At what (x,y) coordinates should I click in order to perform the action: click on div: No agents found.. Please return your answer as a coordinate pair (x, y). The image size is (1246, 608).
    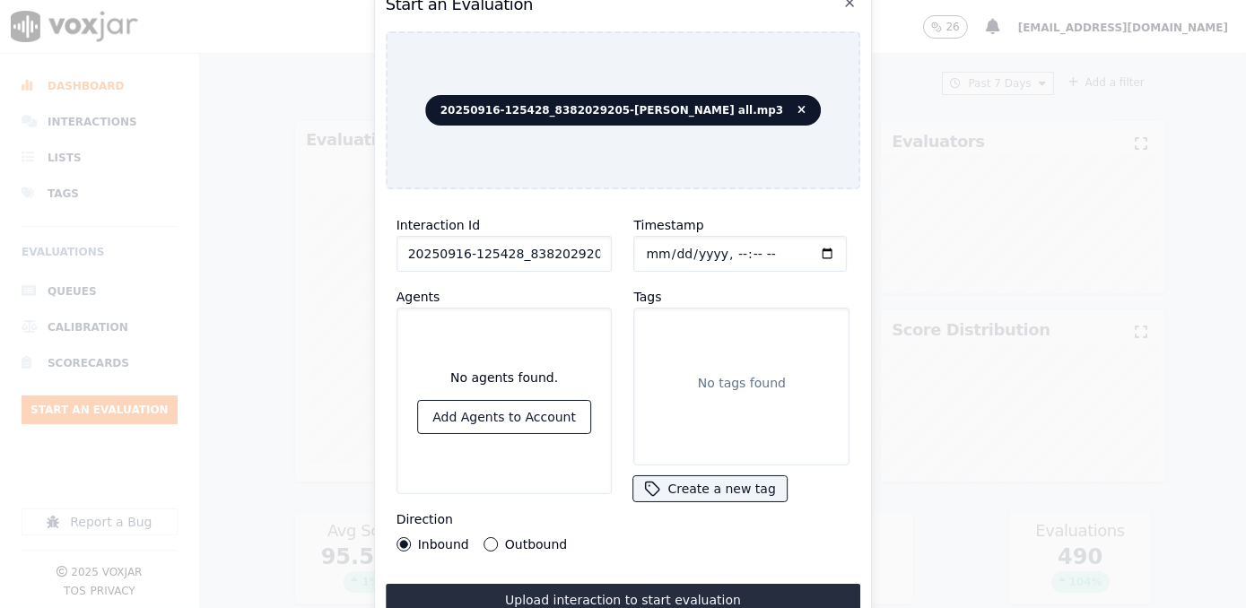
    Looking at the image, I should click on (504, 385).